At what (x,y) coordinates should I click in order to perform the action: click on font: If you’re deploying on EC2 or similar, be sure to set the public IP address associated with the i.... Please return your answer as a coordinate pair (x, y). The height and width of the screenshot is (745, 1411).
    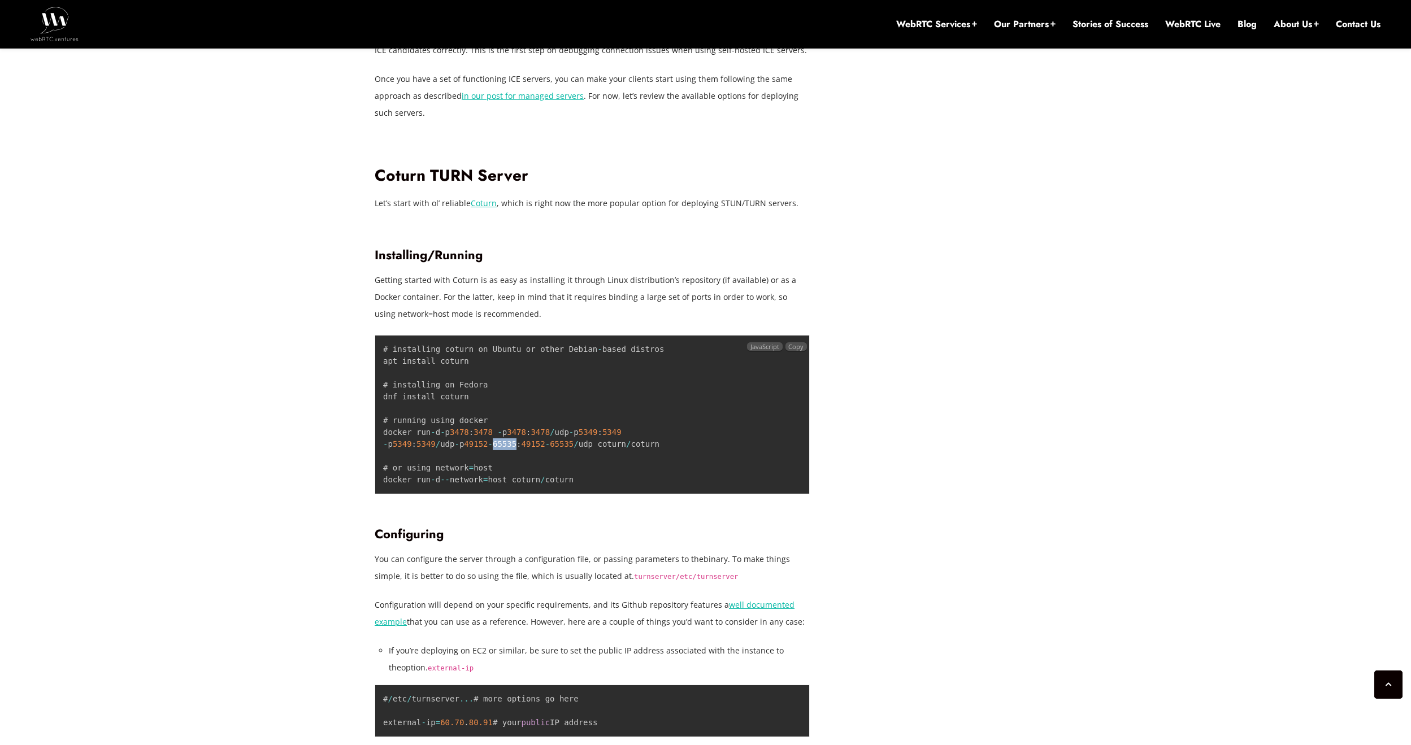
    Looking at the image, I should click on (586, 659).